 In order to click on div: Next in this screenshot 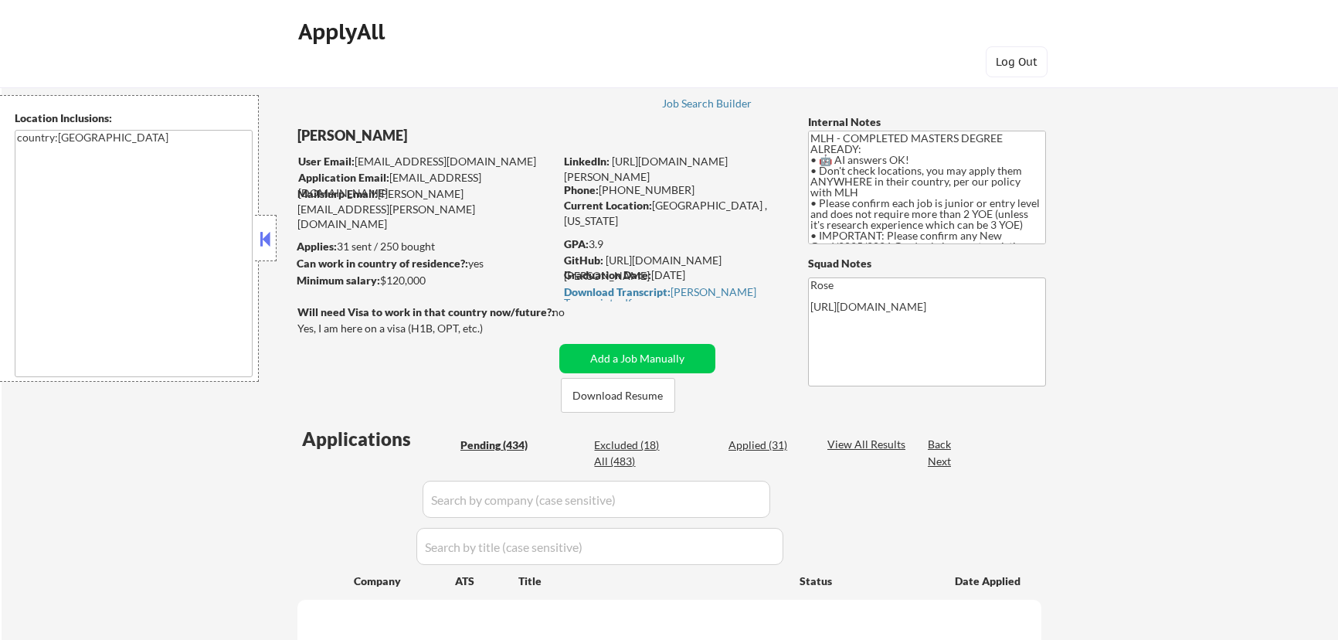, I will do `click(940, 461)`.